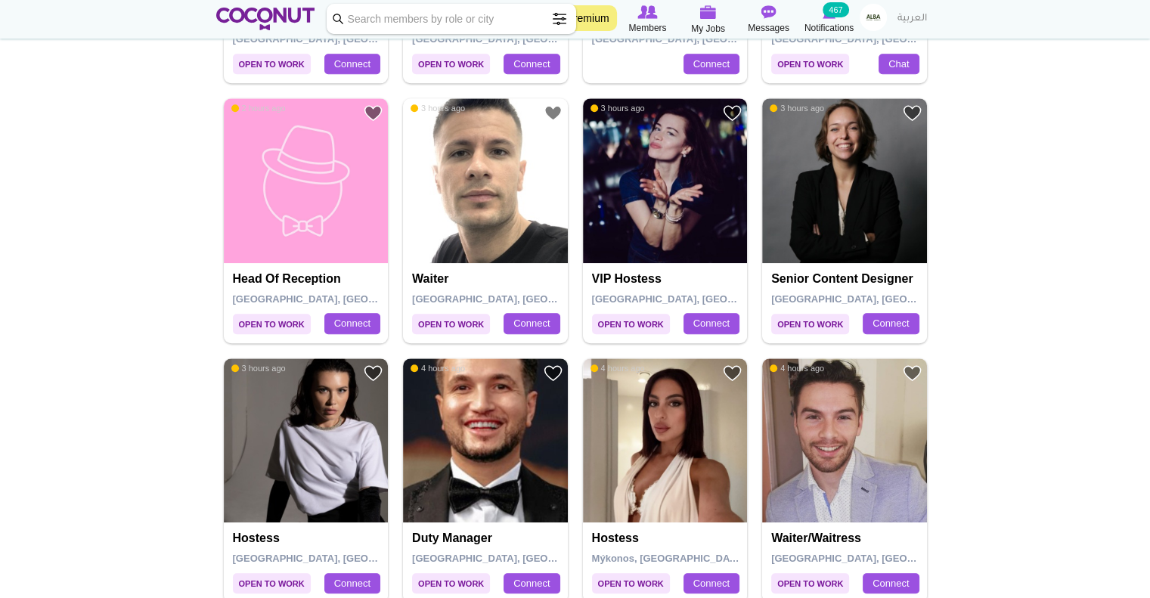  Describe the element at coordinates (846, 538) in the screenshot. I see `h4: Waiter/Waitress` at that location.